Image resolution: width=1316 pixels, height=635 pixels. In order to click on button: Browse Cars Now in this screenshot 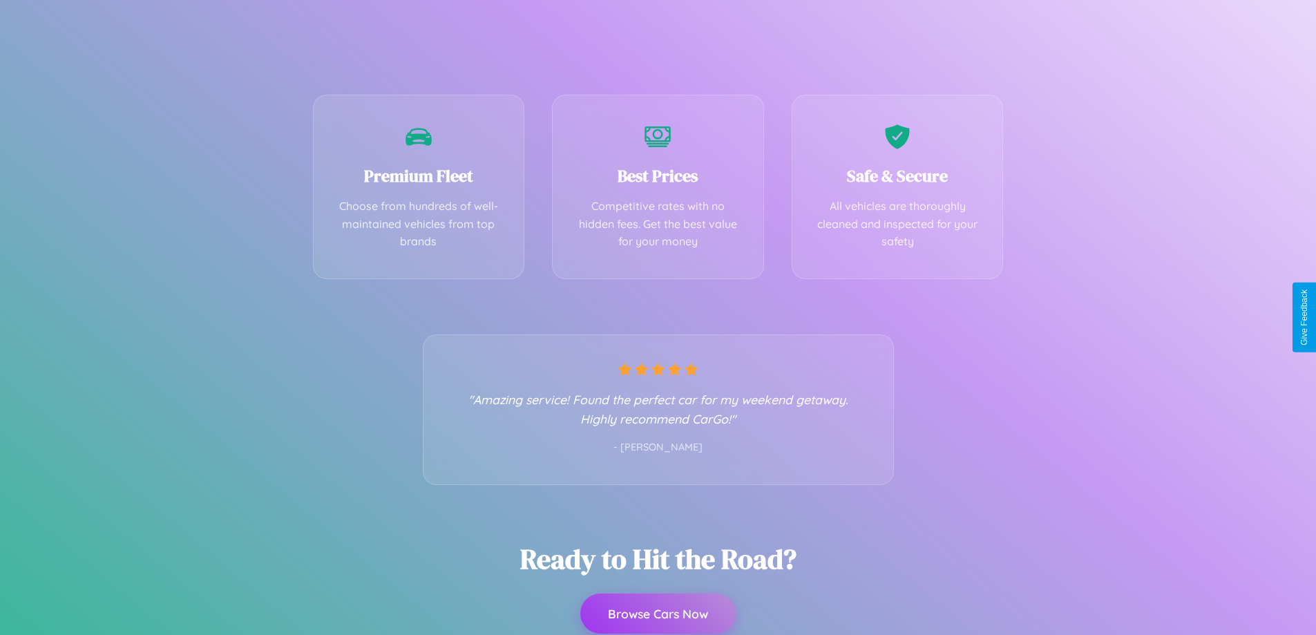, I will do `click(658, 614)`.